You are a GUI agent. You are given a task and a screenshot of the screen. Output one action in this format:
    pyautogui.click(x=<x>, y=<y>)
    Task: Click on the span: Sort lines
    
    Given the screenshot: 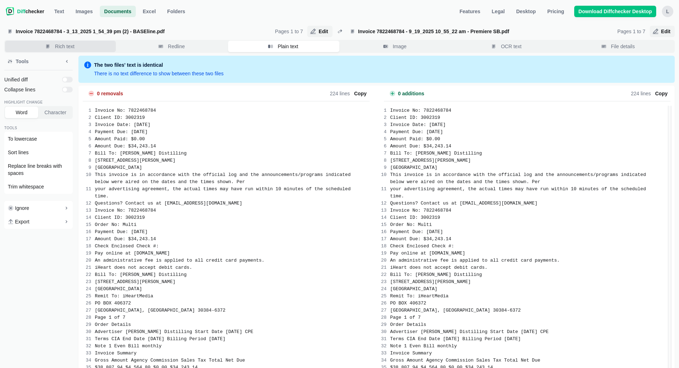 What is the action you would take?
    pyautogui.click(x=18, y=152)
    